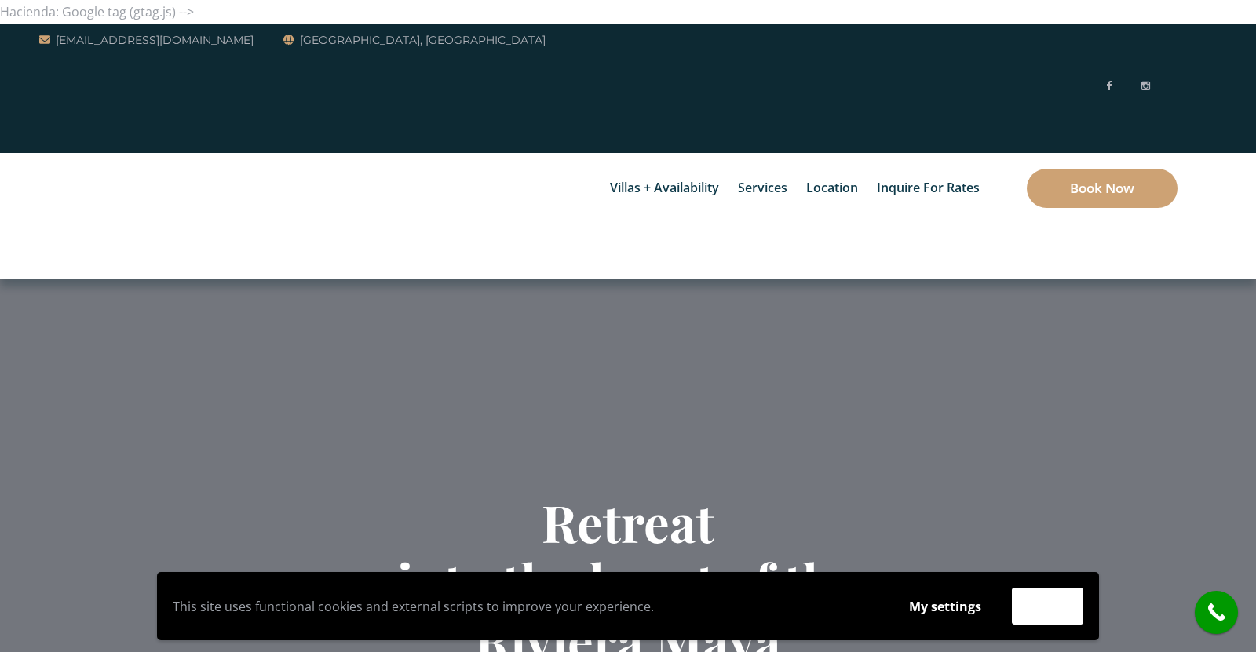  I want to click on p: This site uses functional cookies and external scripts to improve your experience., so click(525, 607).